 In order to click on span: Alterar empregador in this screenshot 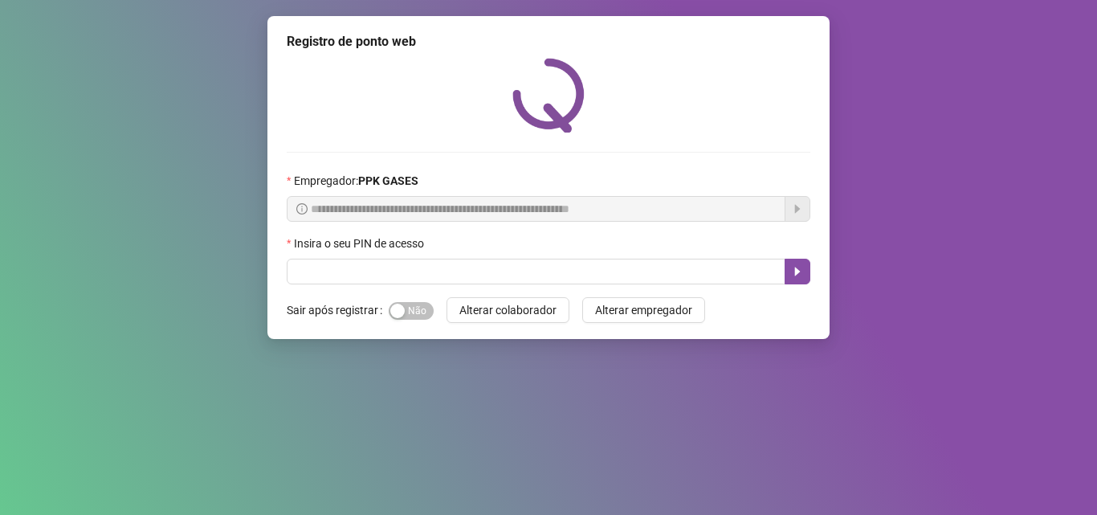, I will do `click(643, 310)`.